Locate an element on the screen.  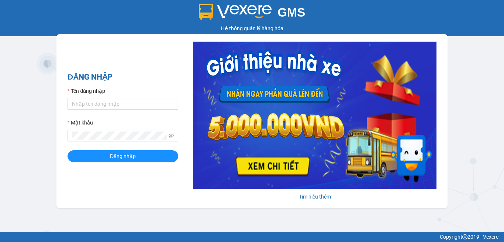
span: eye-invisible is located at coordinates (171, 136).